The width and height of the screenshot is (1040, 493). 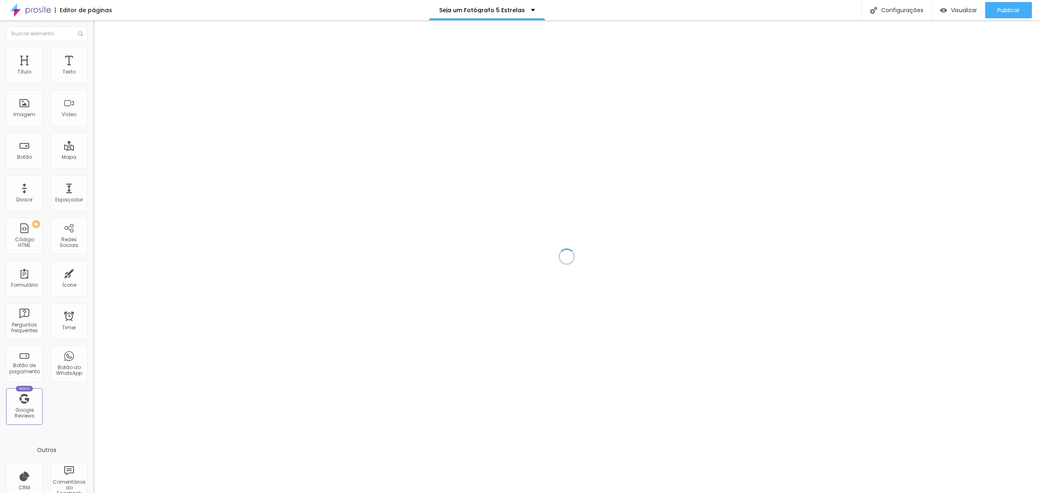 I want to click on span: Publicar, so click(x=1008, y=10).